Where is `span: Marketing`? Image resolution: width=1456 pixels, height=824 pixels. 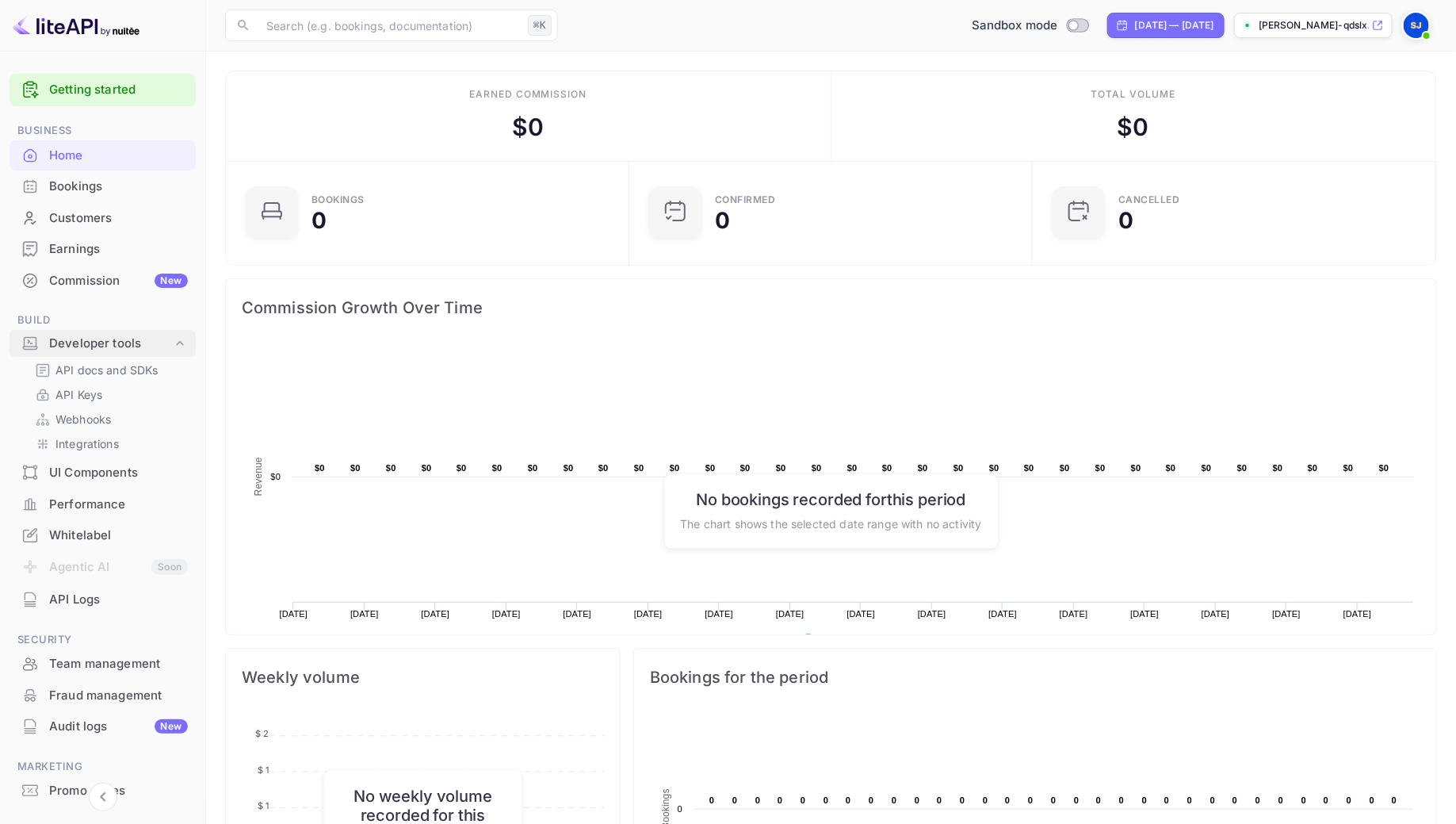 span: Marketing is located at coordinates (102, 766).